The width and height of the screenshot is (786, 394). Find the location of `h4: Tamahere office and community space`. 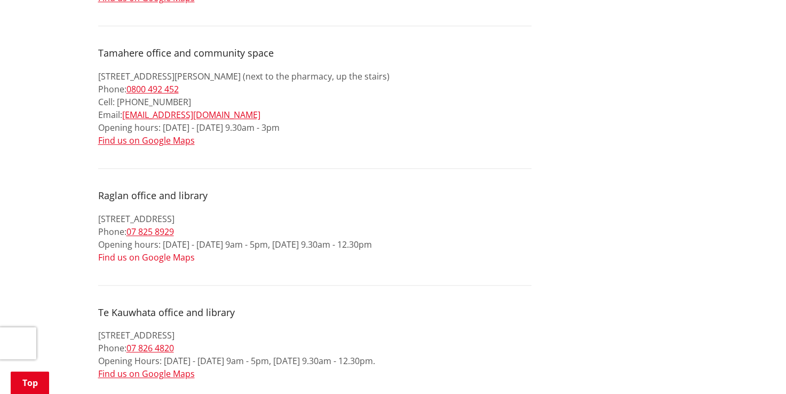

h4: Tamahere office and community space is located at coordinates (315, 53).